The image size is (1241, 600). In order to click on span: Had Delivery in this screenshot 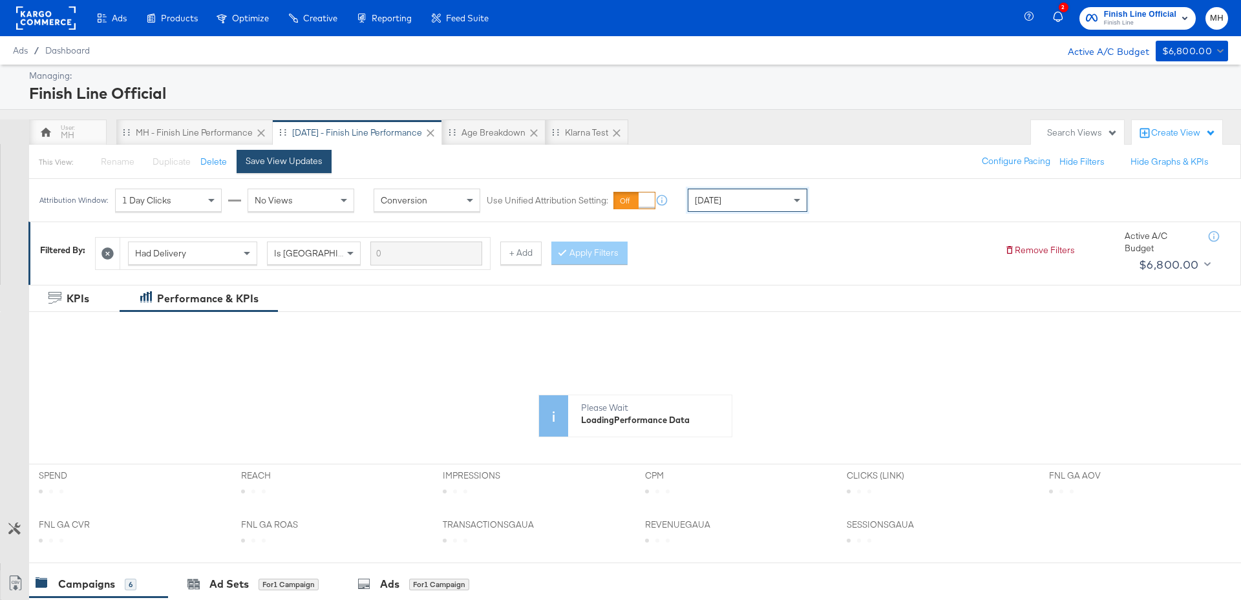, I will do `click(160, 253)`.